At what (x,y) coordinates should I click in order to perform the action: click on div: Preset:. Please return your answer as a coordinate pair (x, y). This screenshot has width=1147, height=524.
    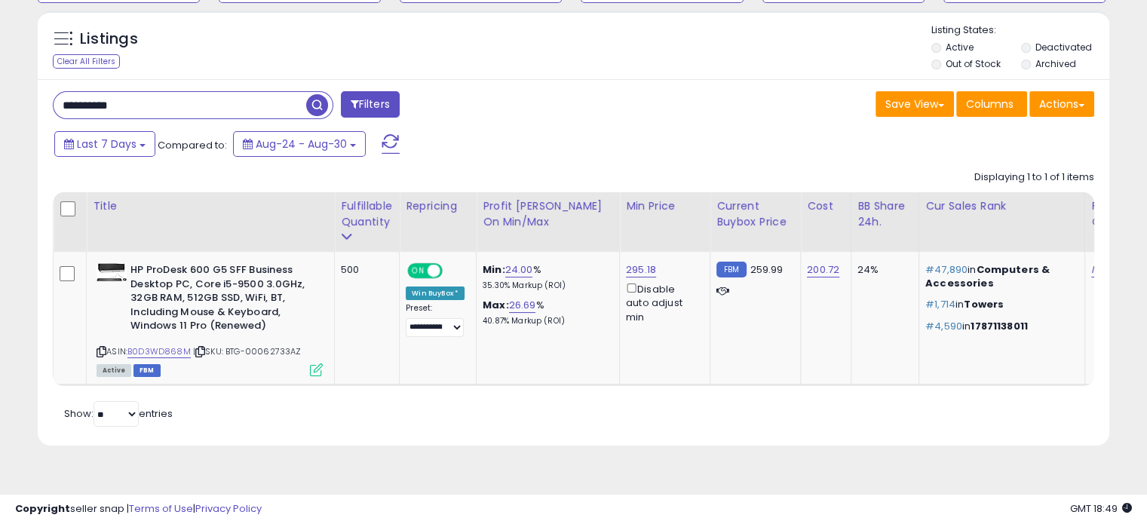
    Looking at the image, I should click on (435, 320).